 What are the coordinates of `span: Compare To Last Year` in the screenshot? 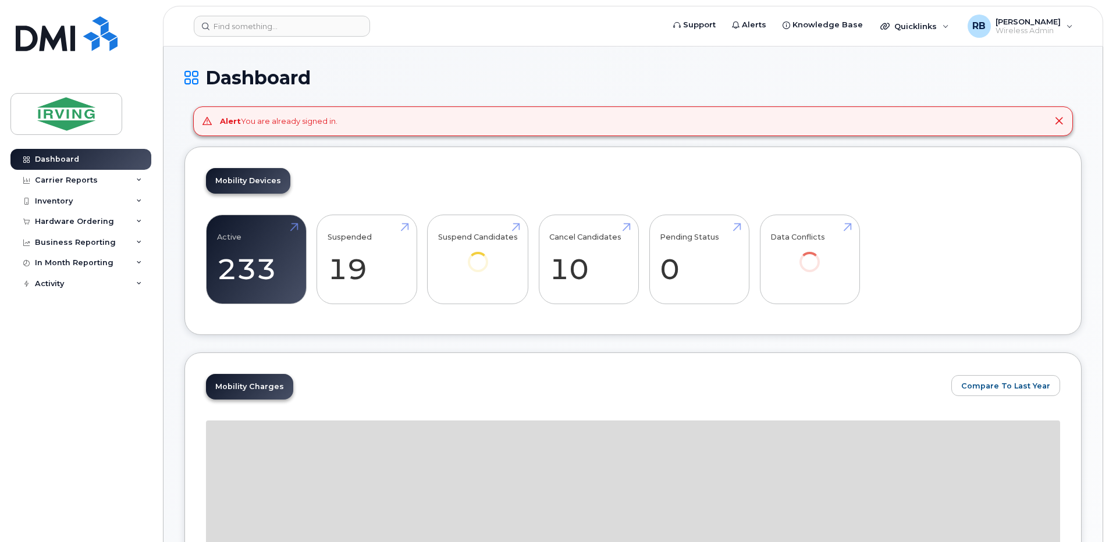 It's located at (1005, 386).